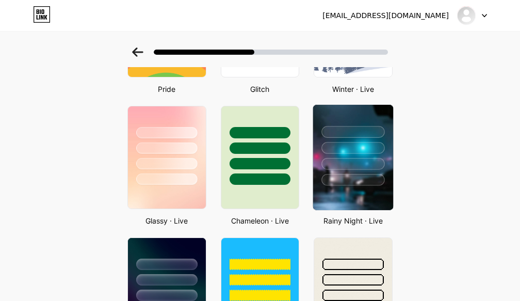  I want to click on div: Glitch, so click(260, 89).